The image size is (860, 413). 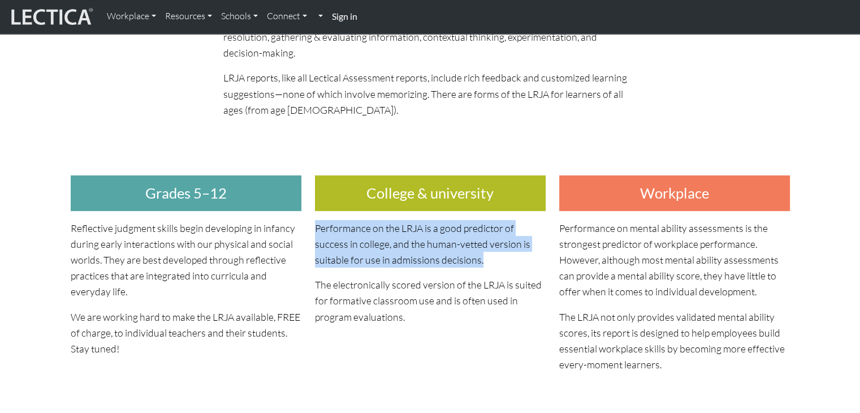 I want to click on h3: Workplace, so click(x=674, y=193).